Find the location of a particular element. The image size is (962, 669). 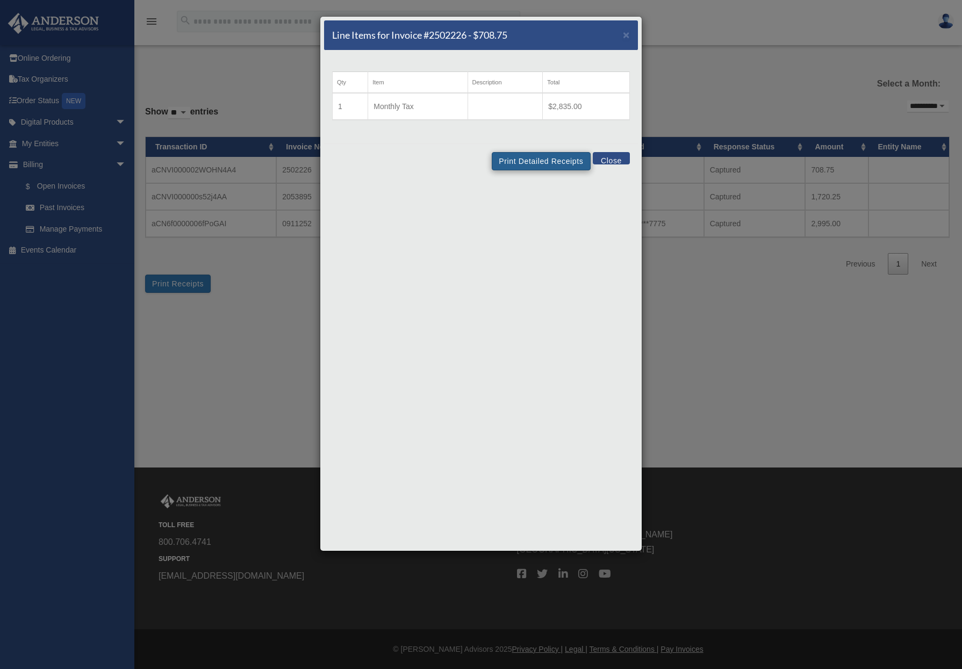

h5: Line Items for Invoice #2502226 - $708.75 is located at coordinates (420, 35).